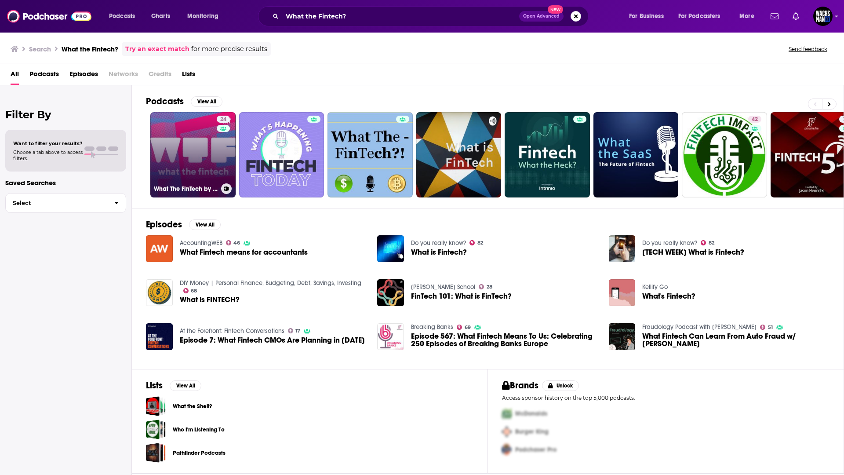 The image size is (844, 475). I want to click on a: What is Fintech?, so click(390, 248).